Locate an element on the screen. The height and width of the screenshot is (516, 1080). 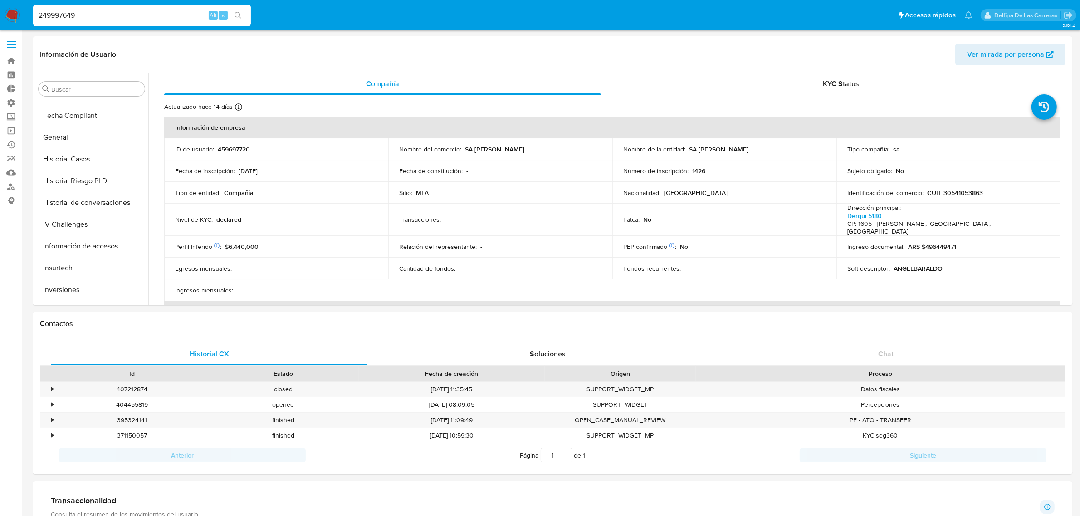
p: sa is located at coordinates (896, 149).